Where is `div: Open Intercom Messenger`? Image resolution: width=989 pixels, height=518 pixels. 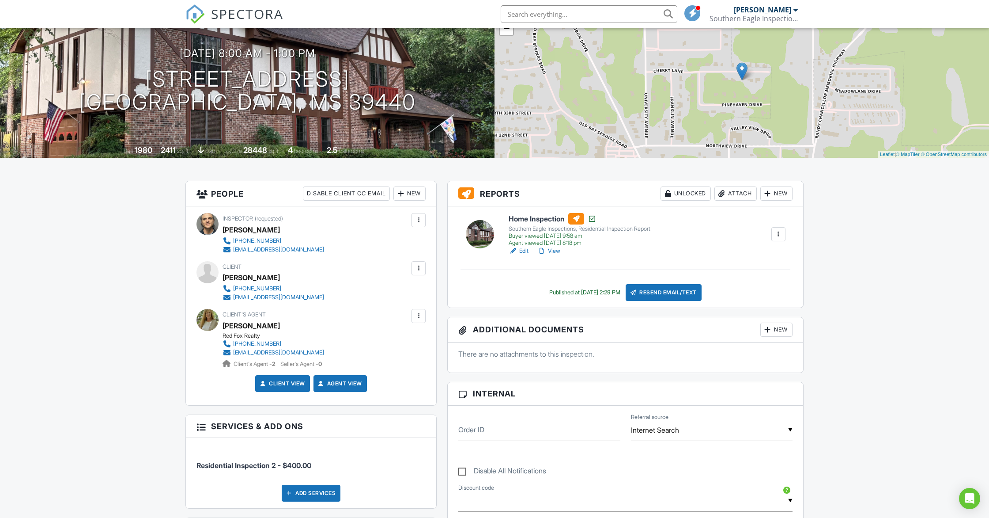 div: Open Intercom Messenger is located at coordinates (970, 498).